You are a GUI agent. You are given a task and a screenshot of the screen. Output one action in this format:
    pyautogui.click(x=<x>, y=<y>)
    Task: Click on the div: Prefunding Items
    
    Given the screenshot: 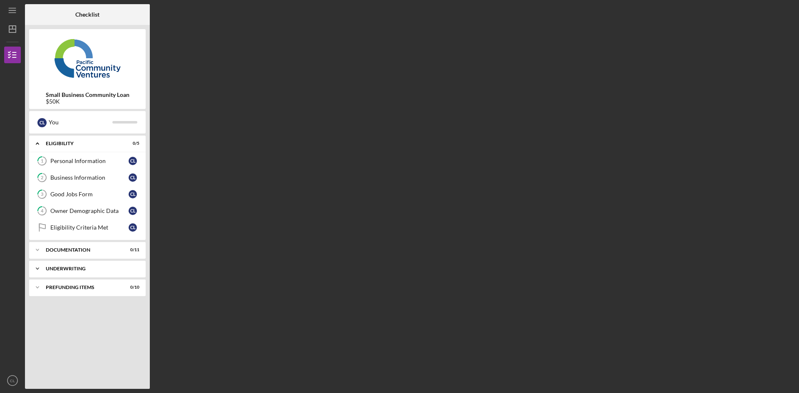 What is the action you would take?
    pyautogui.click(x=82, y=288)
    